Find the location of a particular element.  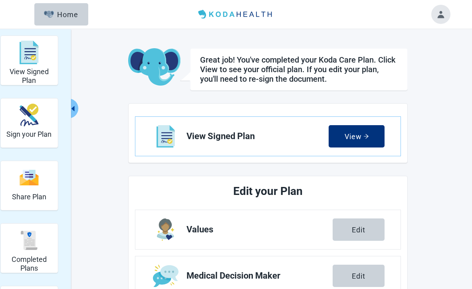

span: View Signed Plan is located at coordinates (258, 137).